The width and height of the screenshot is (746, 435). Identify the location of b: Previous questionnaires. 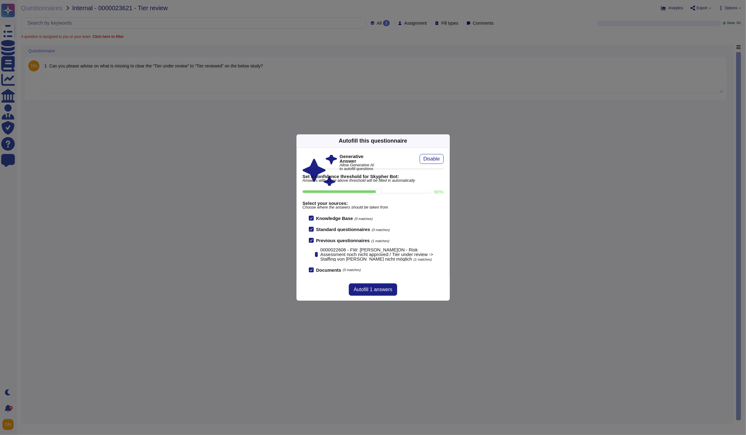
(343, 240).